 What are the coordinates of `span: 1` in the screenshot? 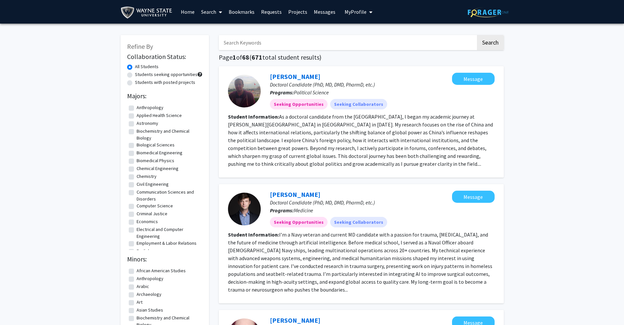 It's located at (234, 57).